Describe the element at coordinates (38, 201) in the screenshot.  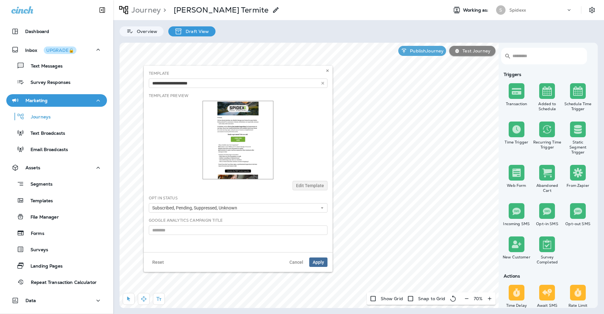
I see `p: Templates` at that location.